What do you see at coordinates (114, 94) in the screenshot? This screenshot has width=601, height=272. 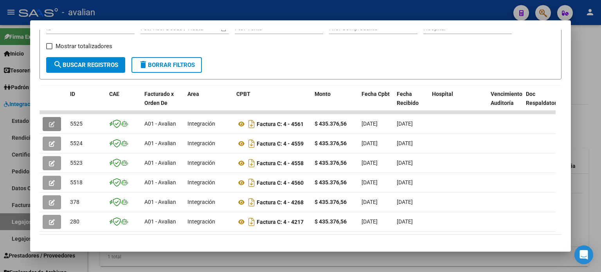 I see `span: CAE` at bounding box center [114, 94].